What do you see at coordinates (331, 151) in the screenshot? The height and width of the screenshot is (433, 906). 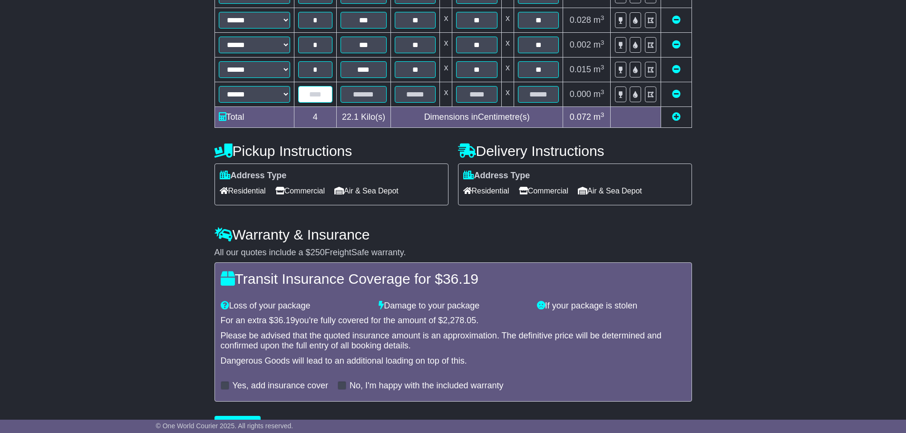 I see `h4: Pickup Instructions` at bounding box center [331, 151].